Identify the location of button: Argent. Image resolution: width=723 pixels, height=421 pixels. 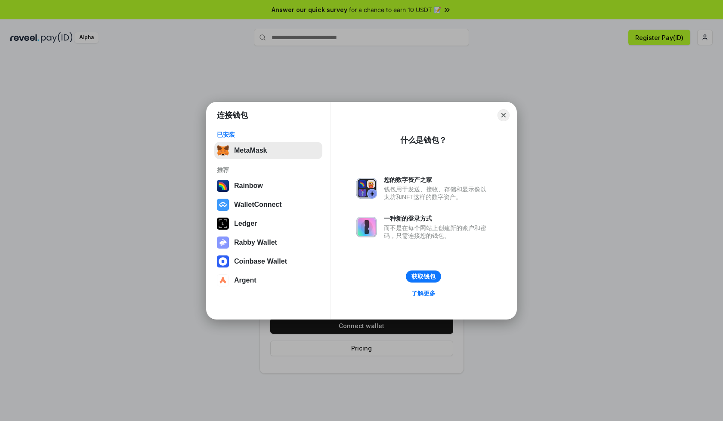
(268, 281).